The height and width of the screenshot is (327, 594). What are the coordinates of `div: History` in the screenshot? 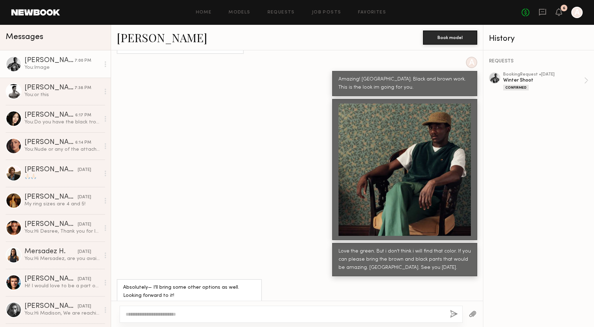 It's located at (538, 39).